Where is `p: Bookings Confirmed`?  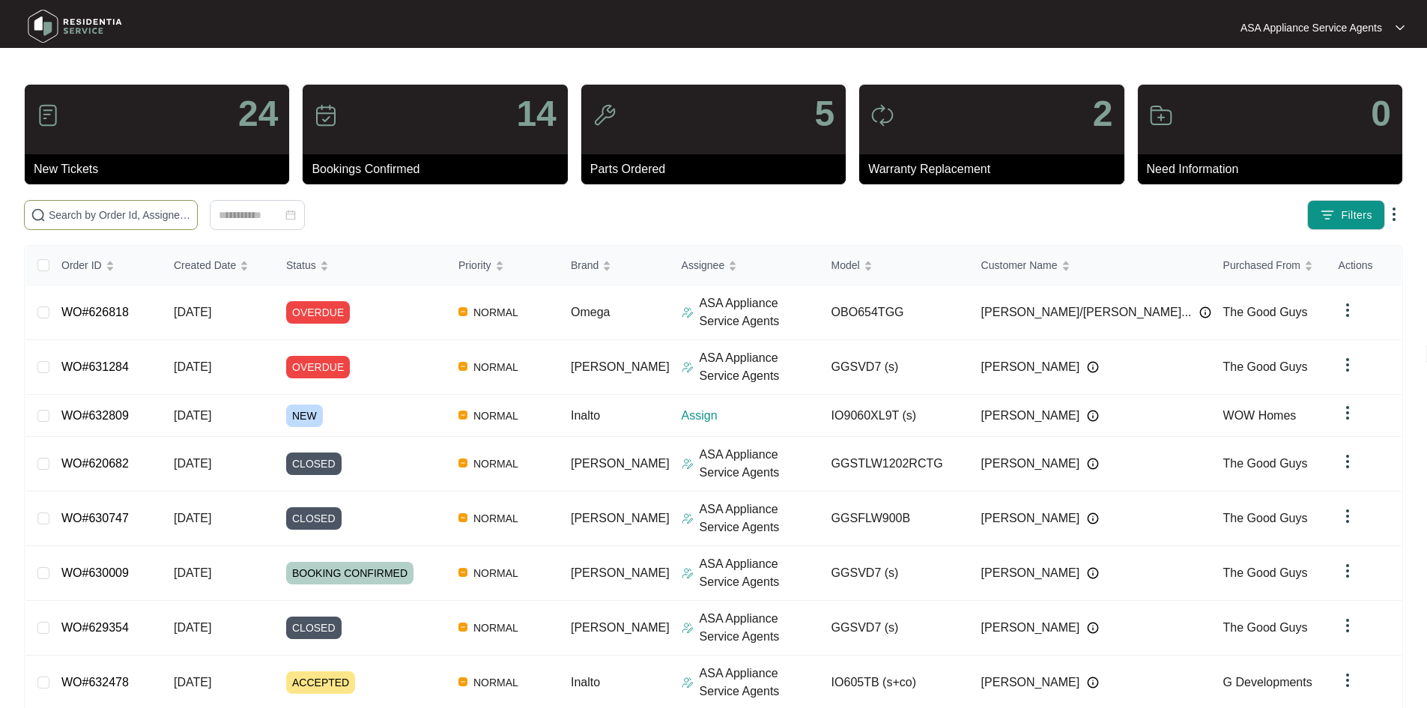 p: Bookings Confirmed is located at coordinates (439, 169).